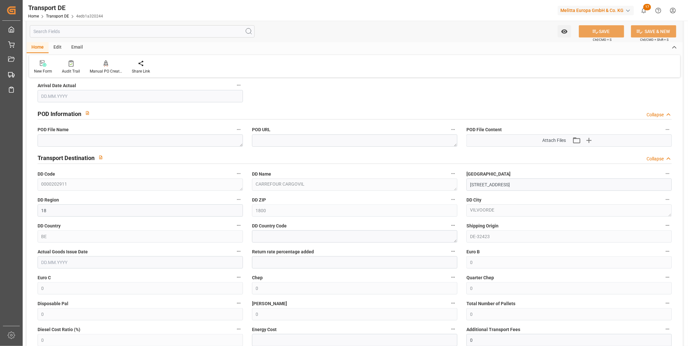 The height and width of the screenshot is (346, 688). What do you see at coordinates (453, 174) in the screenshot?
I see `button: DD Name` at bounding box center [453, 174].